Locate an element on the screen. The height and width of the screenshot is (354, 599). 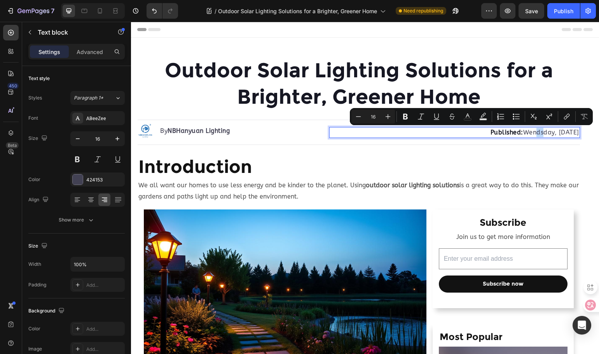
button: Save is located at coordinates (531, 11).